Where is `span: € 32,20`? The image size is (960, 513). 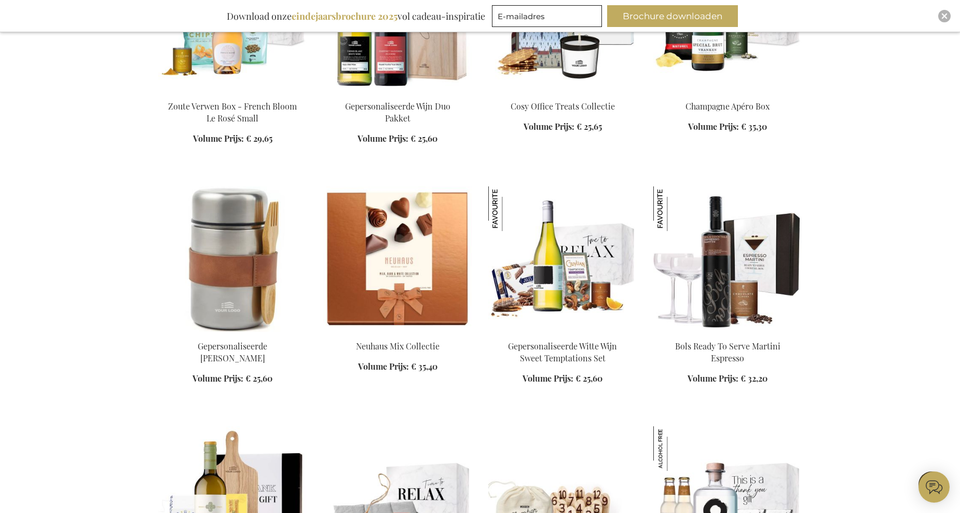 span: € 32,20 is located at coordinates (754, 378).